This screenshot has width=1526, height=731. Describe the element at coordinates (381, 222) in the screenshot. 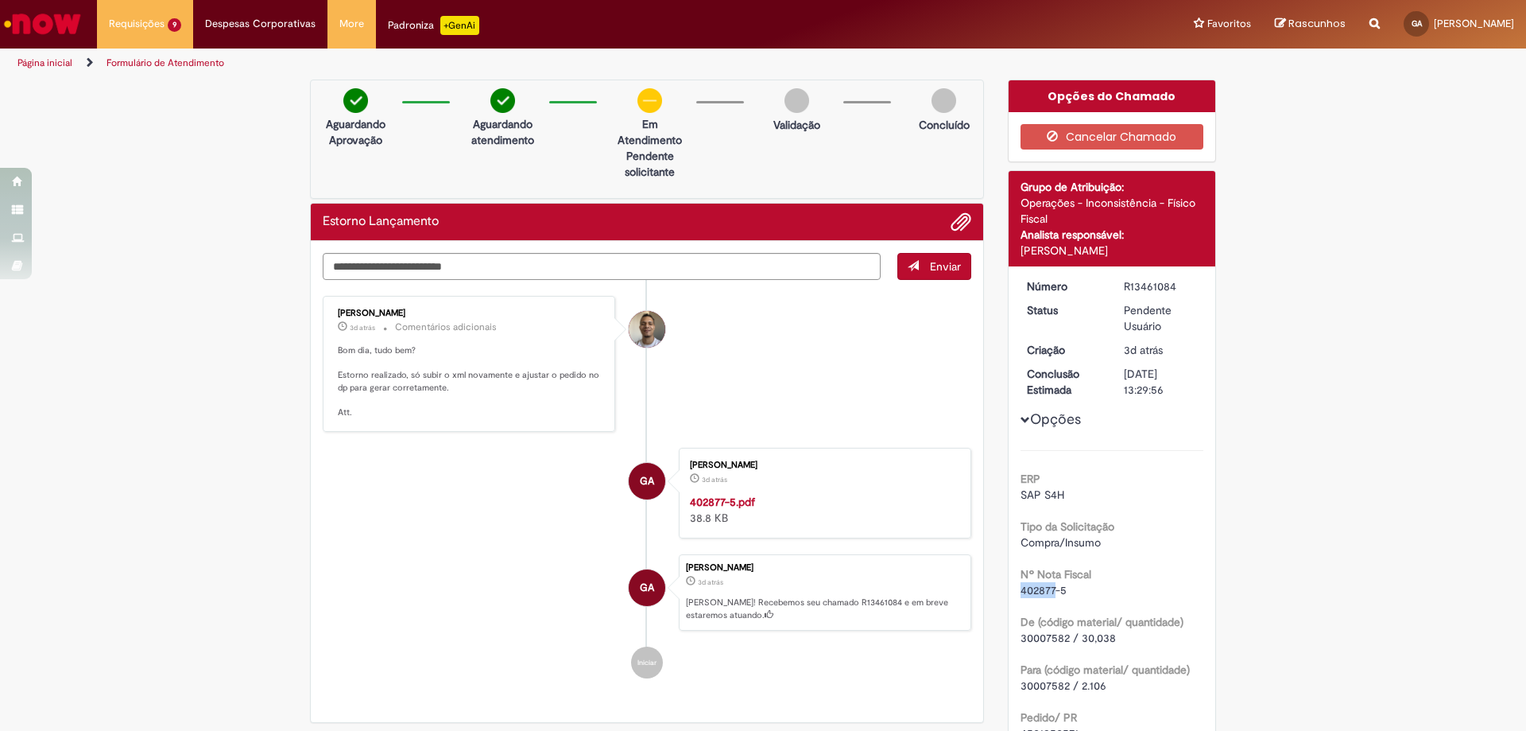

I see `h2: Estorno Lançamento Histórico de tíquete` at that location.